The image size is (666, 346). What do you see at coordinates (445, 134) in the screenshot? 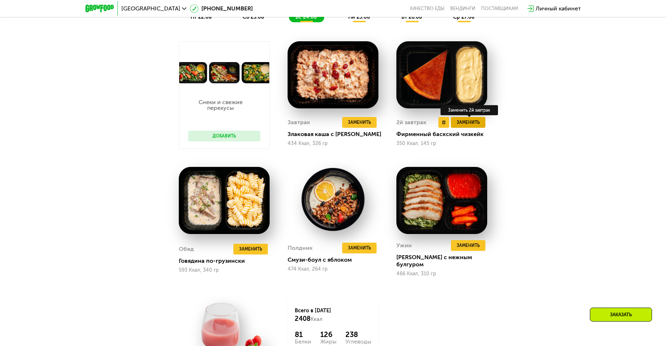
I see `div: Фирменный баскский чизкейк` at bounding box center [445, 134].